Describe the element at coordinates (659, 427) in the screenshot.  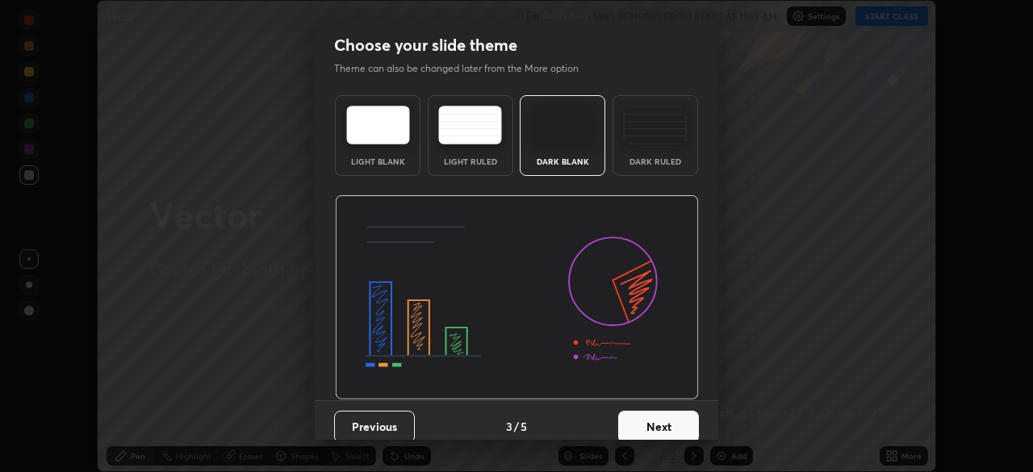
I see `button: Next` at that location.